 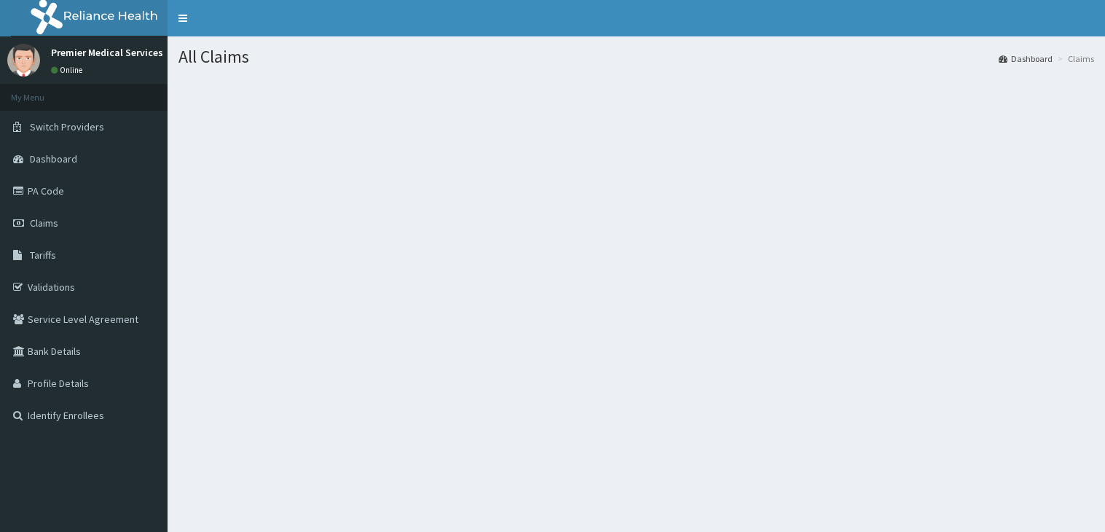 I want to click on a: Online, so click(x=68, y=70).